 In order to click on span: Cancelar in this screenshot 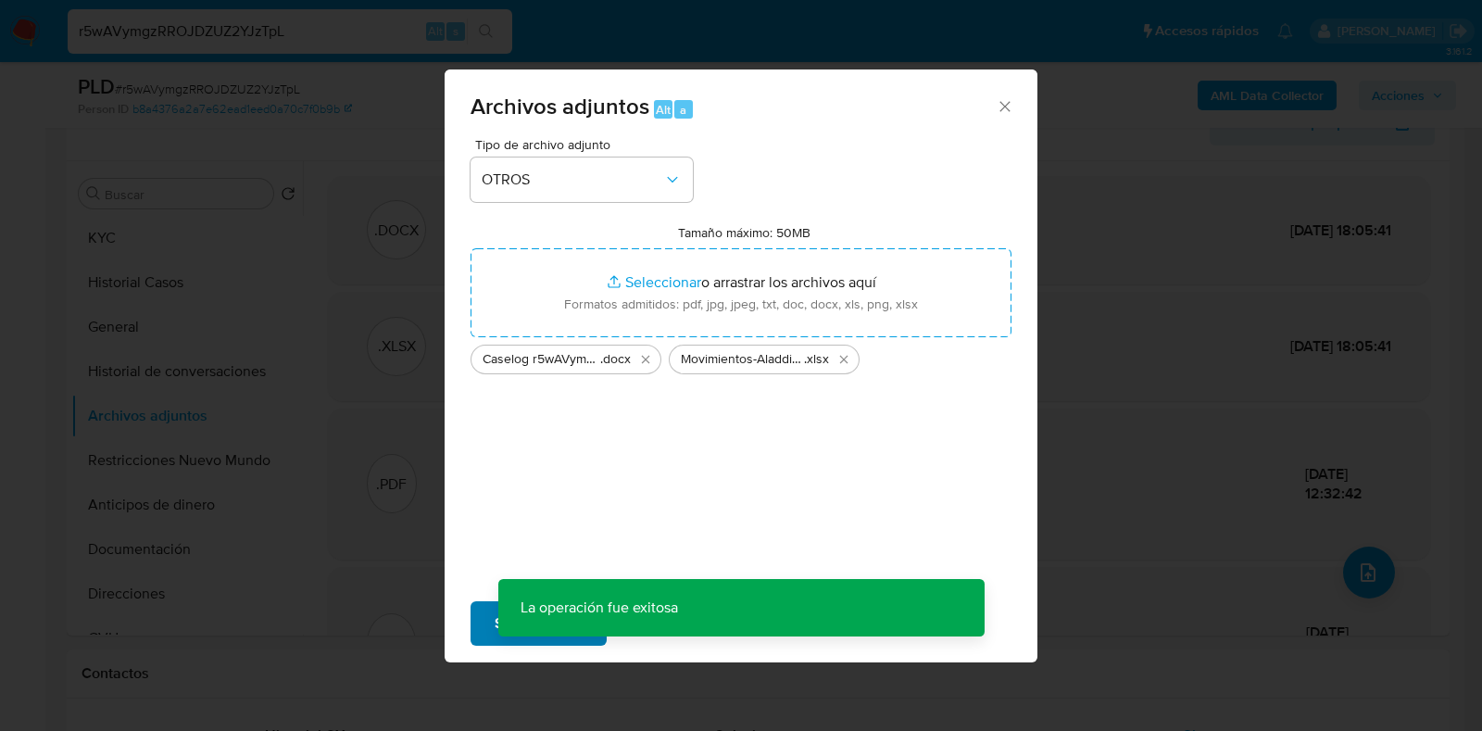, I will do `click(668, 623)`.